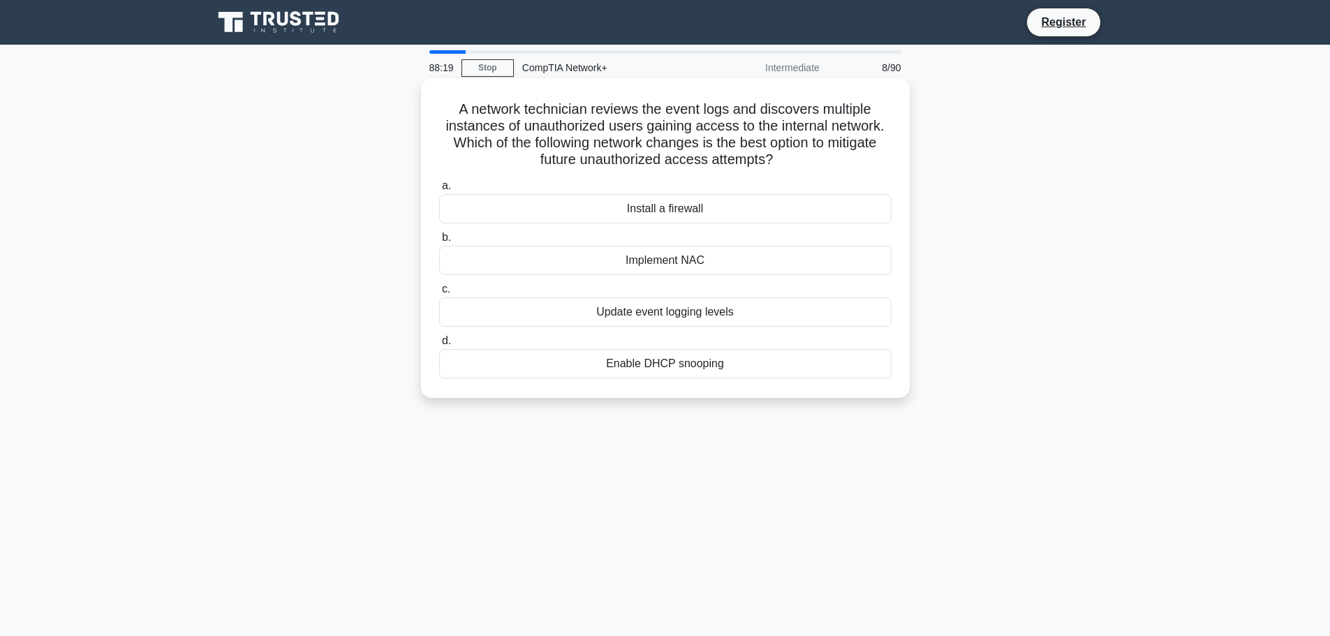  What do you see at coordinates (446, 237) in the screenshot?
I see `span: b.` at bounding box center [446, 237].